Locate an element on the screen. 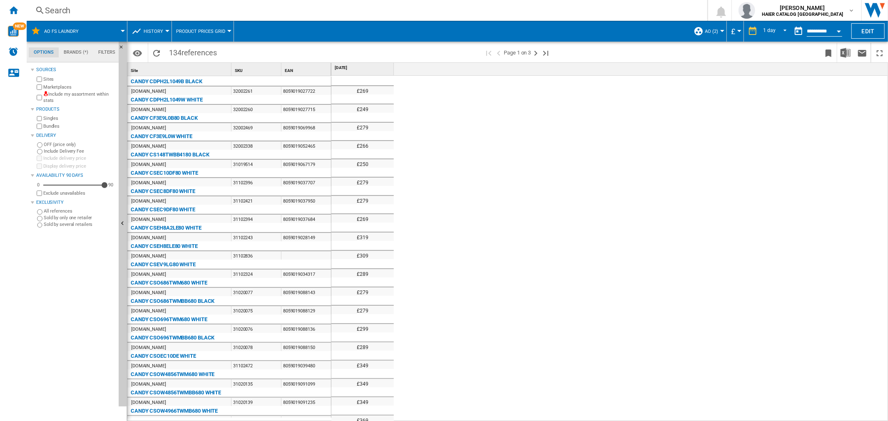 This screenshot has width=888, height=421. button: Download in Excel is located at coordinates (845, 52).